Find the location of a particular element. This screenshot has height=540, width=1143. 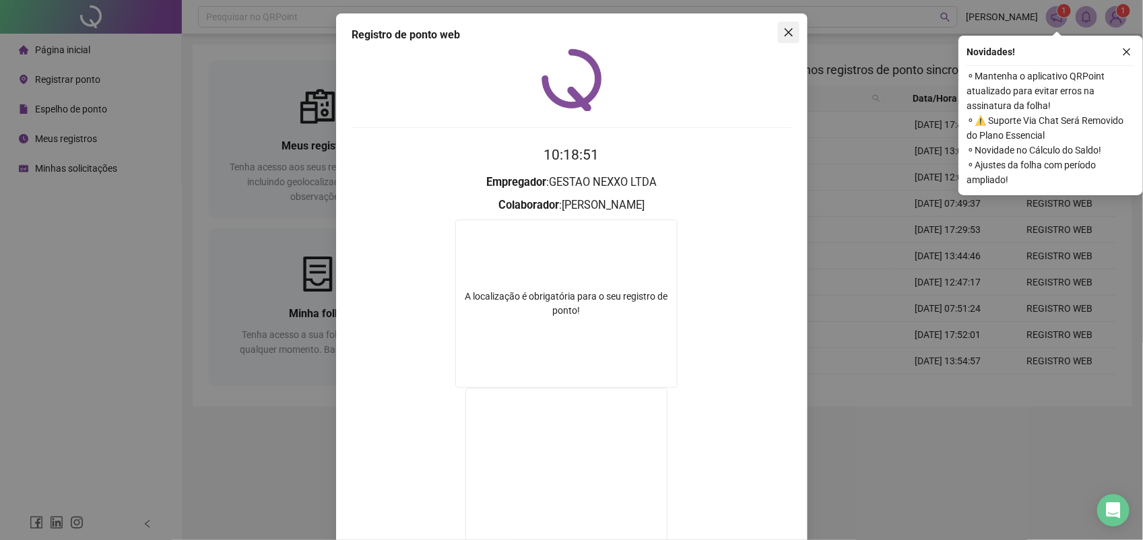

div: A localização é obrigatória para o seu registro de ponto! is located at coordinates (566, 304).